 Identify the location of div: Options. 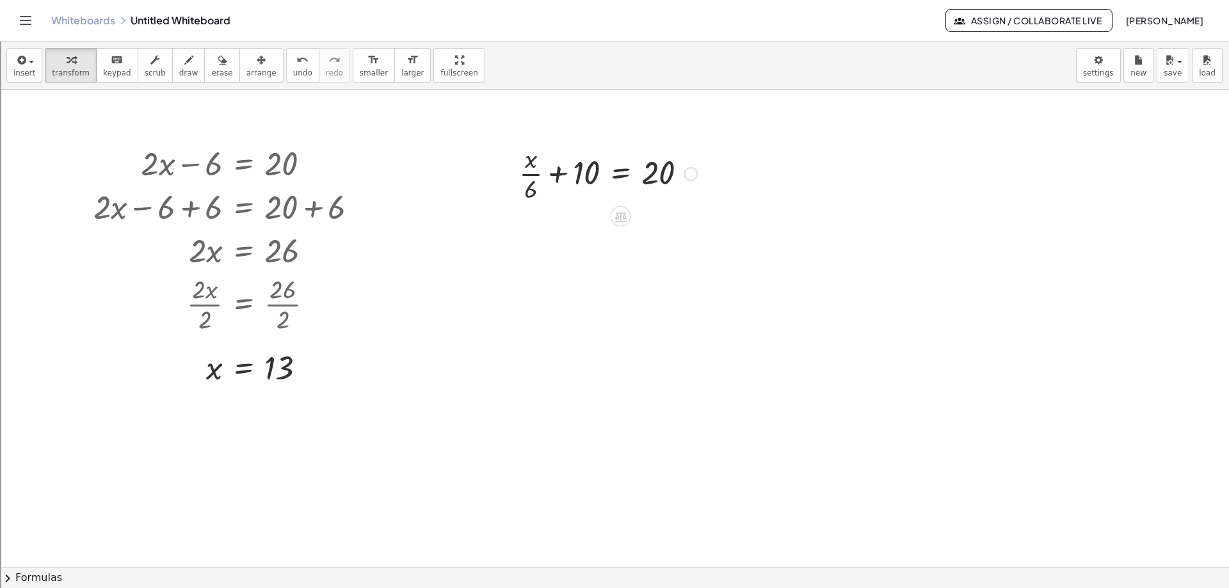
(614, 57).